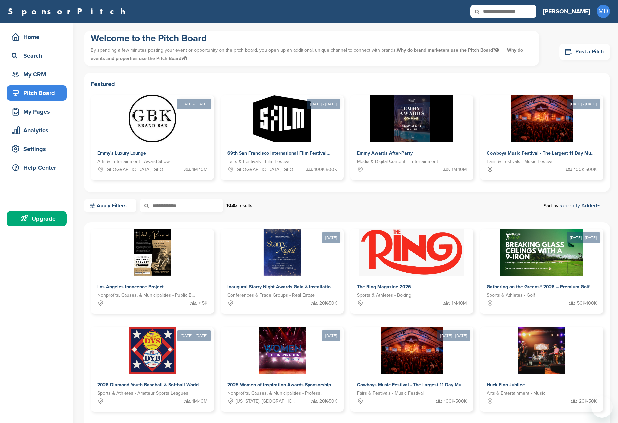  Describe the element at coordinates (122, 153) in the screenshot. I see `span: Emmy's Luxury Lounge` at that location.